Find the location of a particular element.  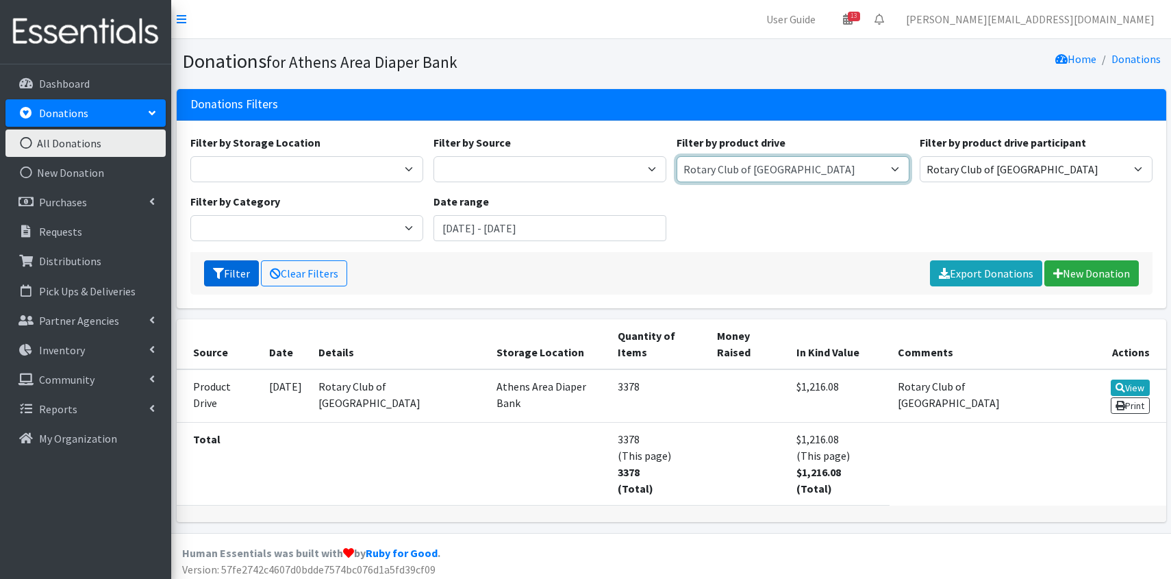

strong: 3378 (Total) is located at coordinates (636, 480).